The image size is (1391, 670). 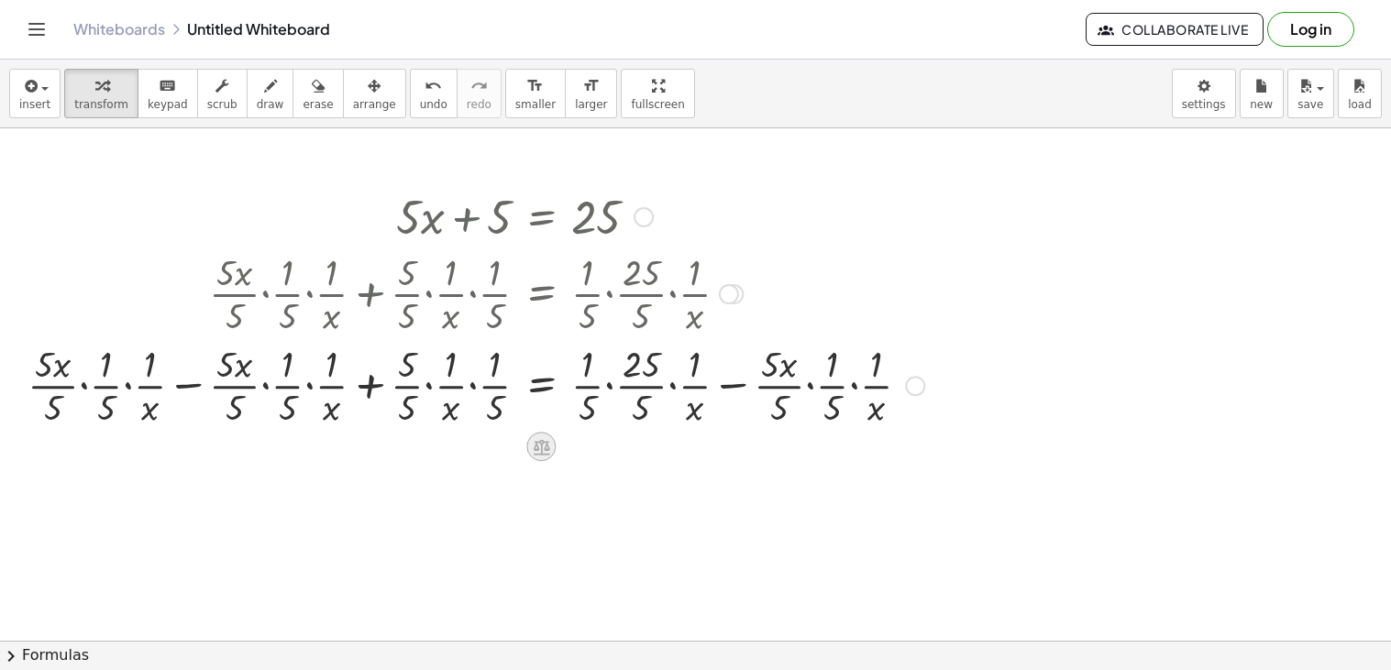 I want to click on button: arrange, so click(x=374, y=94).